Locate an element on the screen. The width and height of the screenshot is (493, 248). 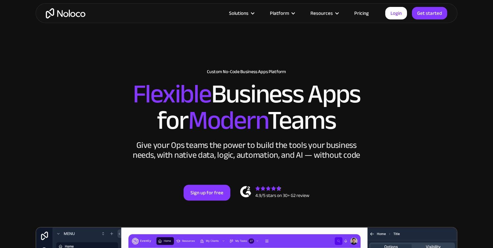
span: Modern is located at coordinates (228, 120).